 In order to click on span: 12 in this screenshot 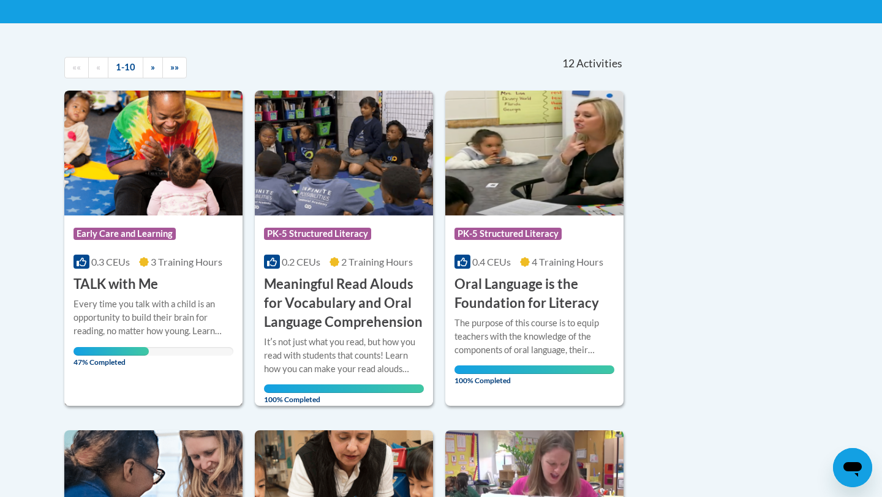, I will do `click(568, 64)`.